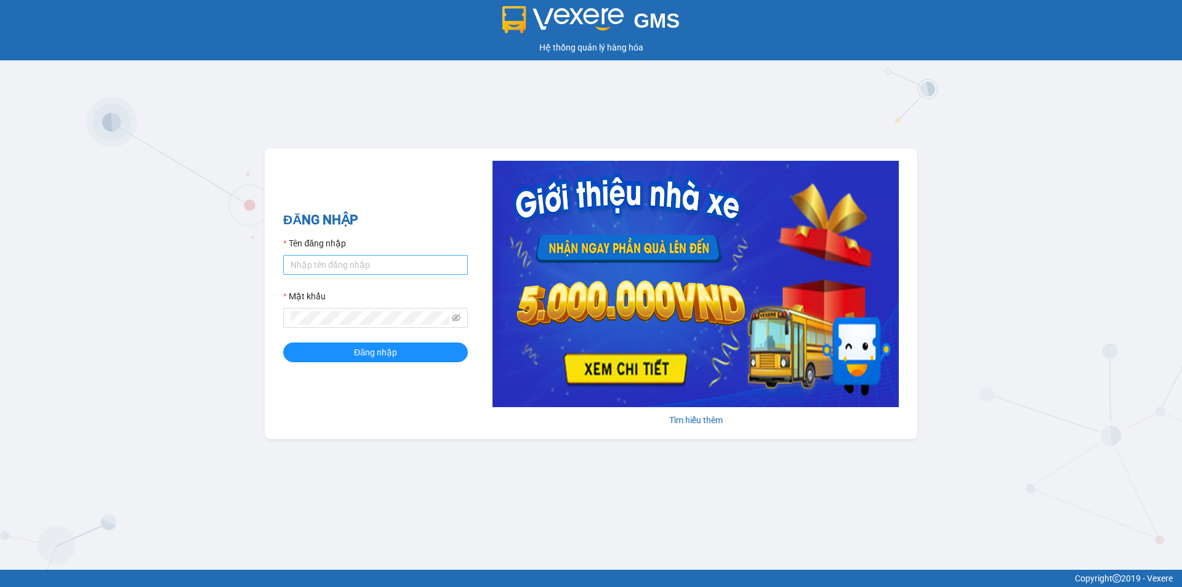  I want to click on input: Tên đăng nhập, so click(376, 265).